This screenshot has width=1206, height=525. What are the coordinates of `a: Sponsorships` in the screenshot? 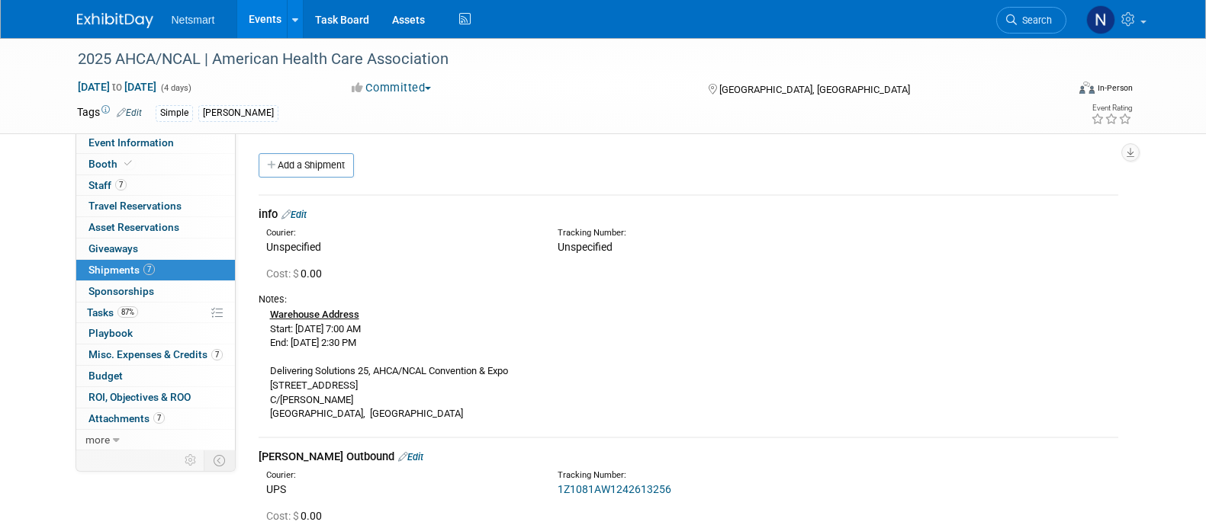 It's located at (156, 291).